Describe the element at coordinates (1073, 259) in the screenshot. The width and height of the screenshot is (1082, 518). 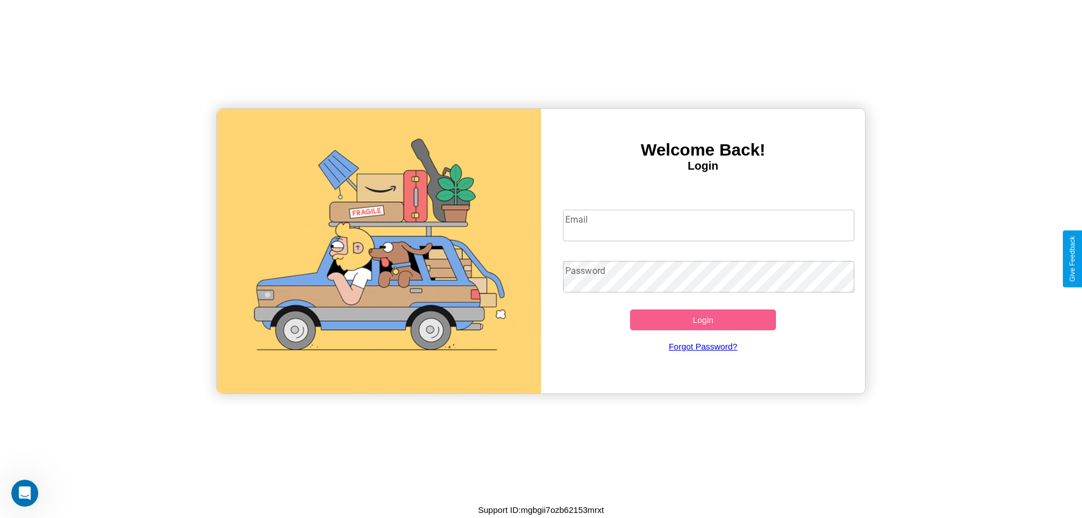
I see `div: Give Feedback` at that location.